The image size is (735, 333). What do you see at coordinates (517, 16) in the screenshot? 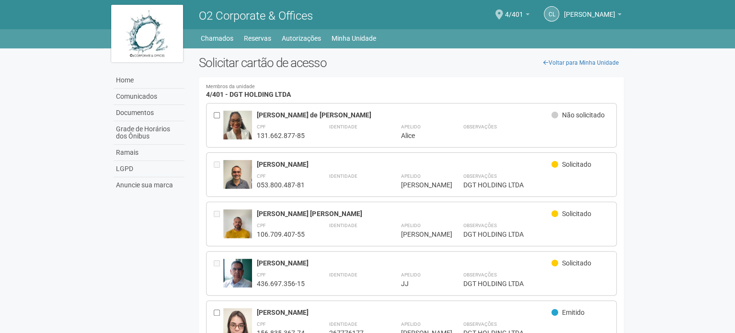
I see `a: 4/401` at bounding box center [517, 16].